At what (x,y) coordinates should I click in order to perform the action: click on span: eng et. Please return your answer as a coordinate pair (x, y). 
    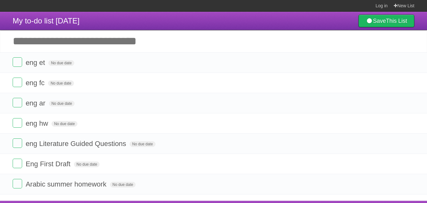
    Looking at the image, I should click on (36, 62).